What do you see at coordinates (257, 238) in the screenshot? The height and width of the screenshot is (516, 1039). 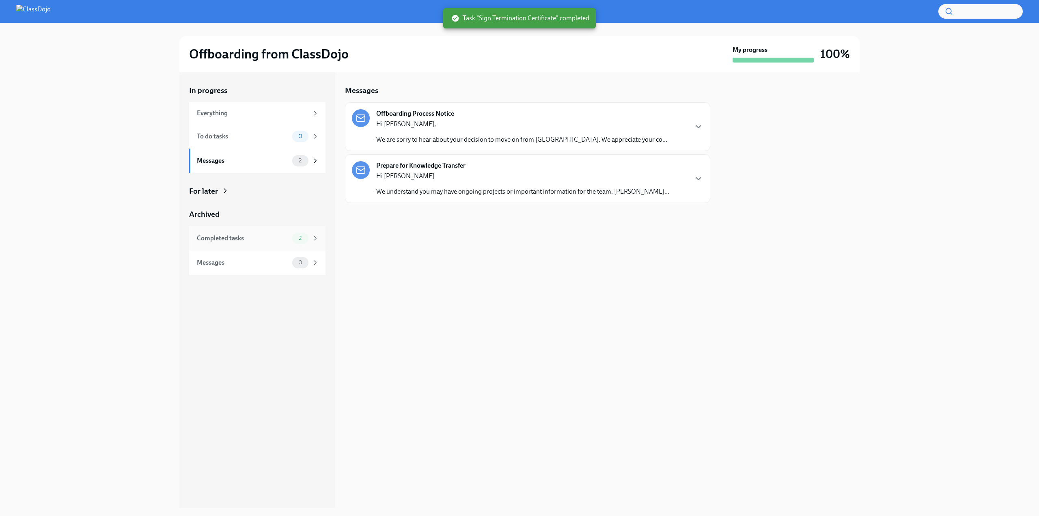 I see `a: Completed tasks2` at bounding box center [257, 238].